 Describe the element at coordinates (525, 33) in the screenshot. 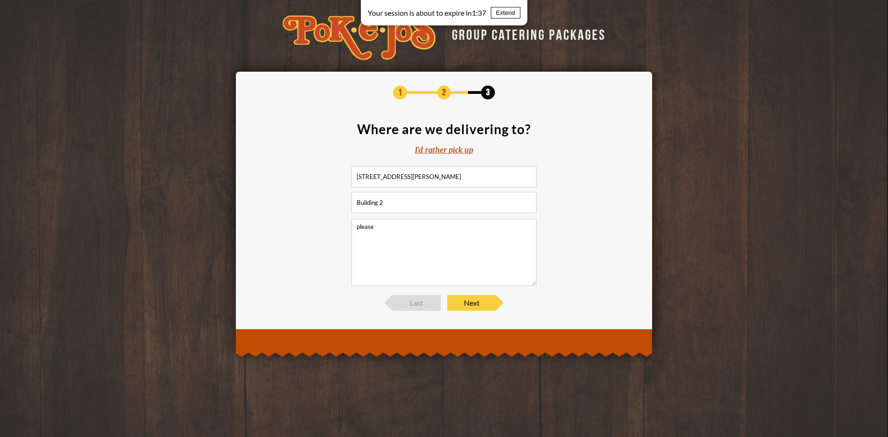

I see `div: GROUP CATERING PACKAGES` at that location.